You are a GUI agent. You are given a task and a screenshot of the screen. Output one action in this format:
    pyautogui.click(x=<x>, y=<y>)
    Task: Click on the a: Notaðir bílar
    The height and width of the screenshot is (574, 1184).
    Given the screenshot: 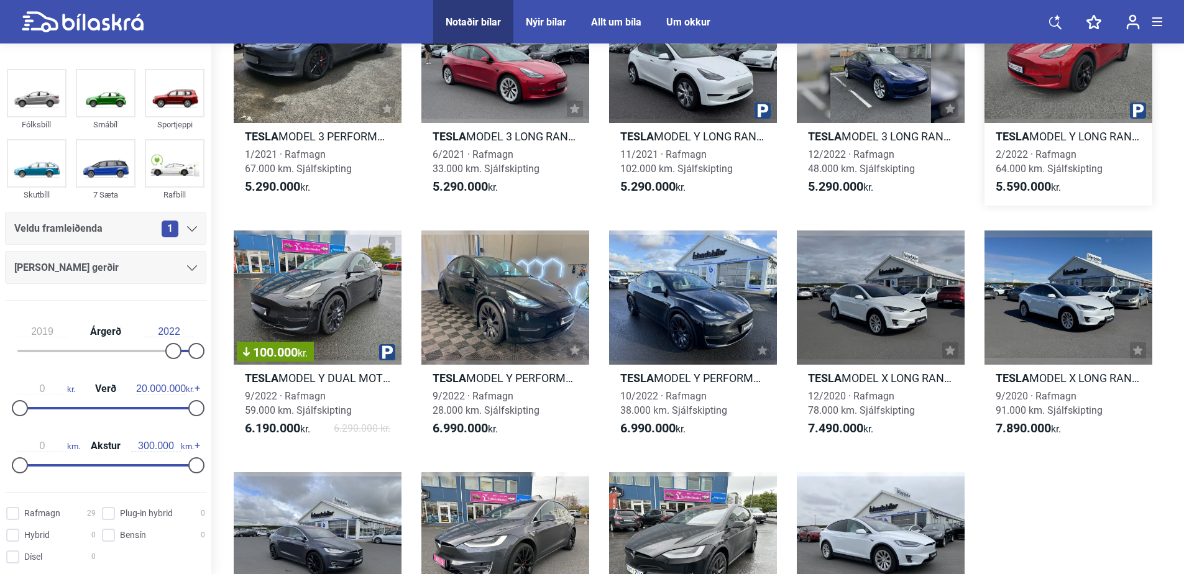 What is the action you would take?
    pyautogui.click(x=473, y=22)
    